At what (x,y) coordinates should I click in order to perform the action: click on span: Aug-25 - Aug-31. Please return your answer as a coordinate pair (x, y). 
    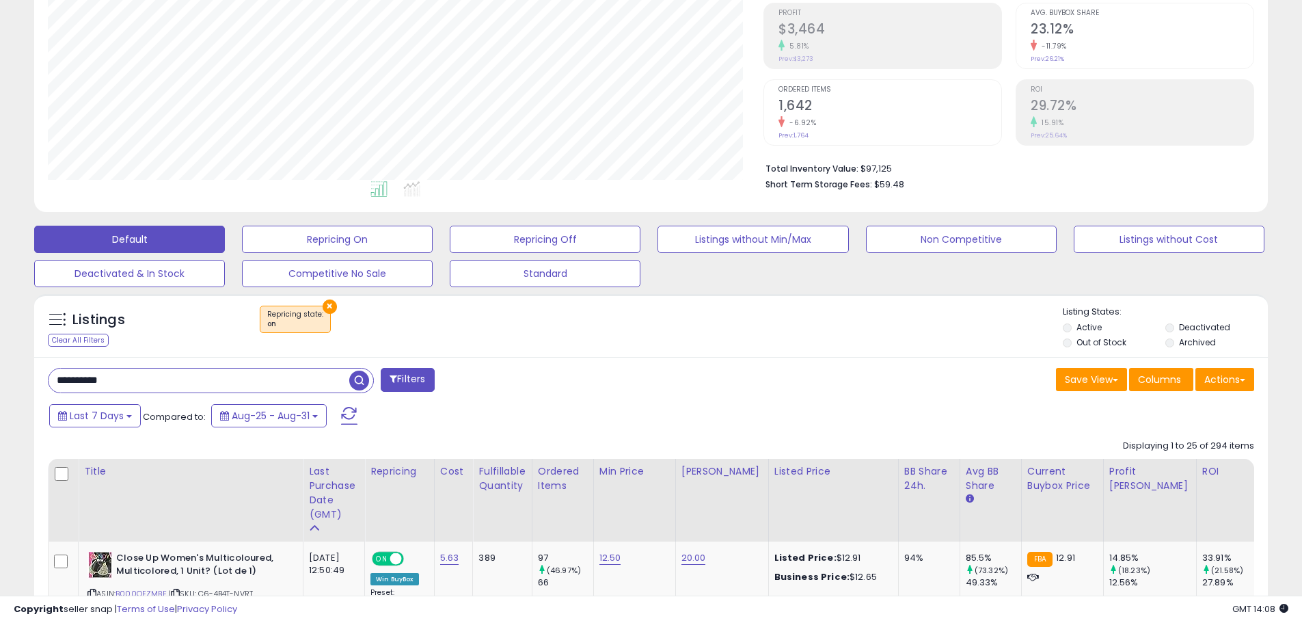
    Looking at the image, I should click on (271, 416).